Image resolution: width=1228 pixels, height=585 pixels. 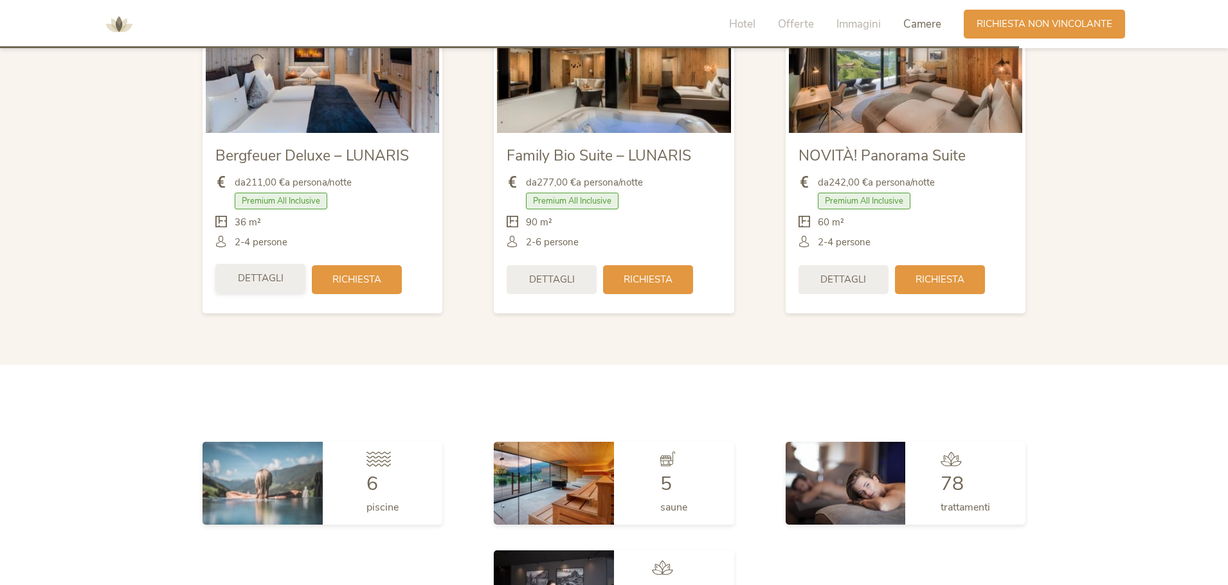 I want to click on span: 78, so click(x=952, y=484).